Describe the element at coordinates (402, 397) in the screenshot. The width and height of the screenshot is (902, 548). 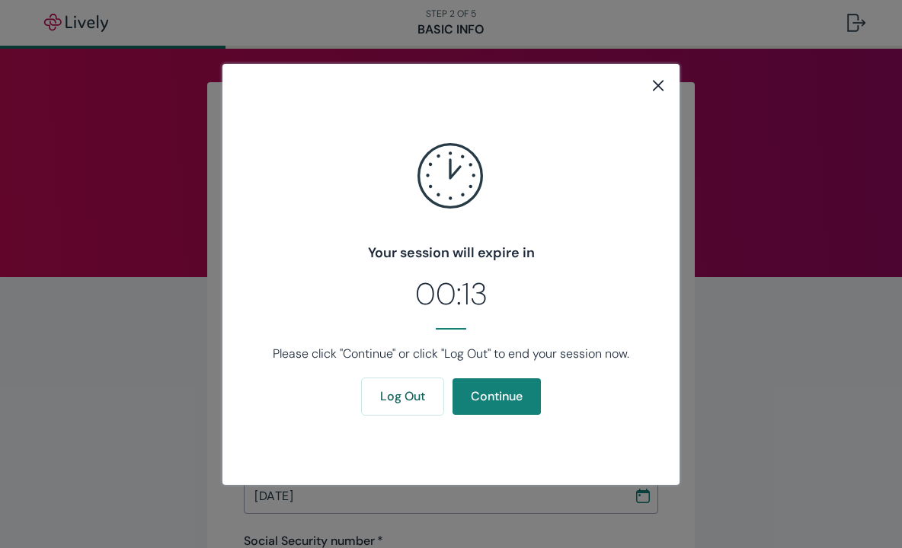
I see `button: Log Out` at that location.